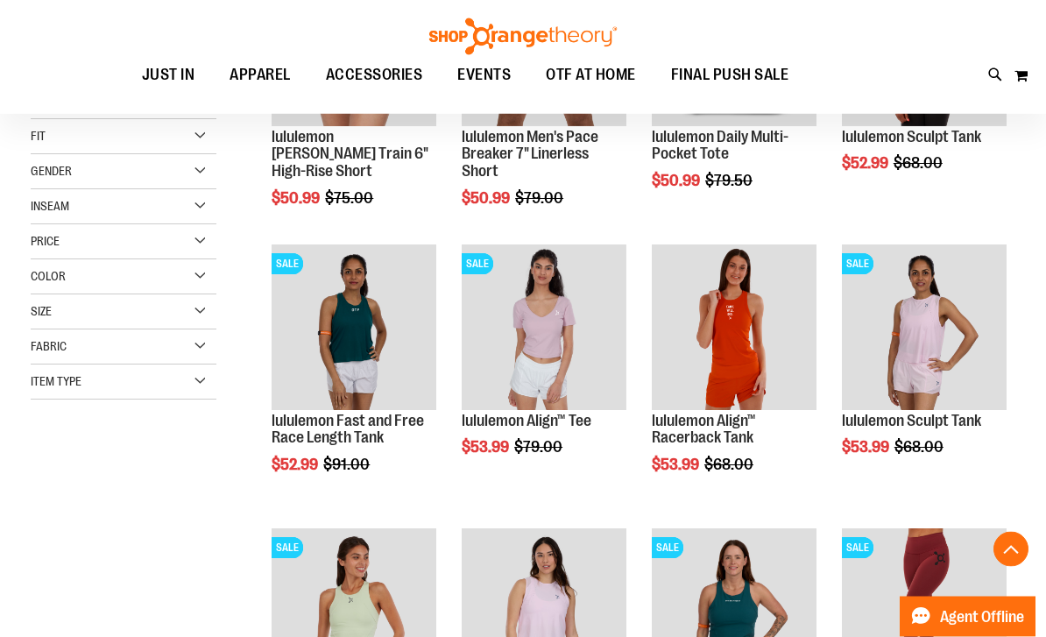 The image size is (1046, 637). I want to click on button: Back To Top, so click(1011, 549).